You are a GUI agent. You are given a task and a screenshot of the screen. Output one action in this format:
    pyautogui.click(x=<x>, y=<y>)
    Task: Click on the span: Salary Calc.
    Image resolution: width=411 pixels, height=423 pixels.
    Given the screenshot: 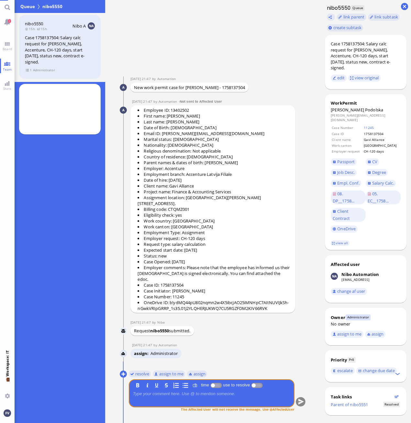 What is the action you would take?
    pyautogui.click(x=383, y=183)
    